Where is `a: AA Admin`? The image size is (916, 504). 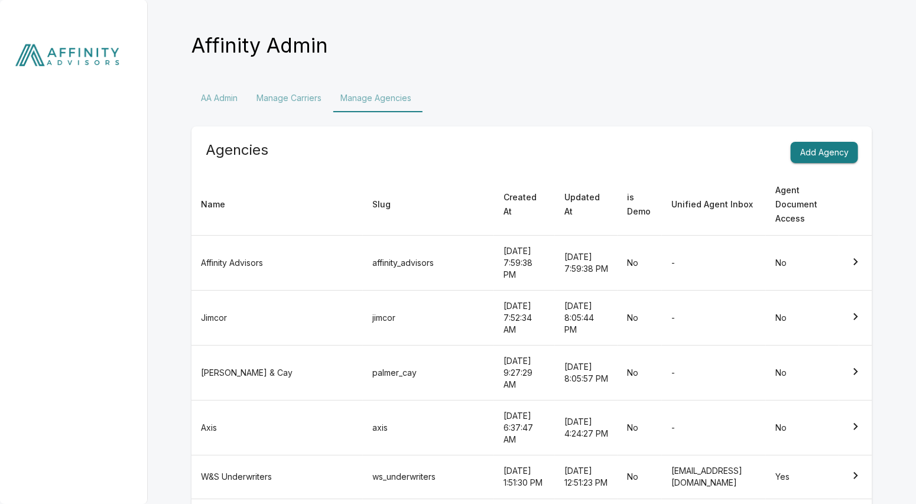
a: AA Admin is located at coordinates (219, 98).